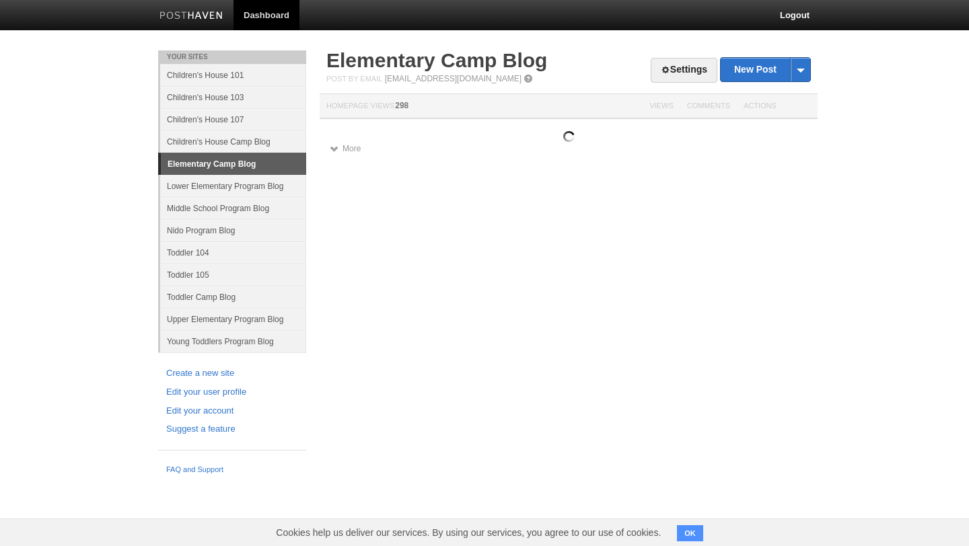  I want to click on li: Your Sites, so click(232, 57).